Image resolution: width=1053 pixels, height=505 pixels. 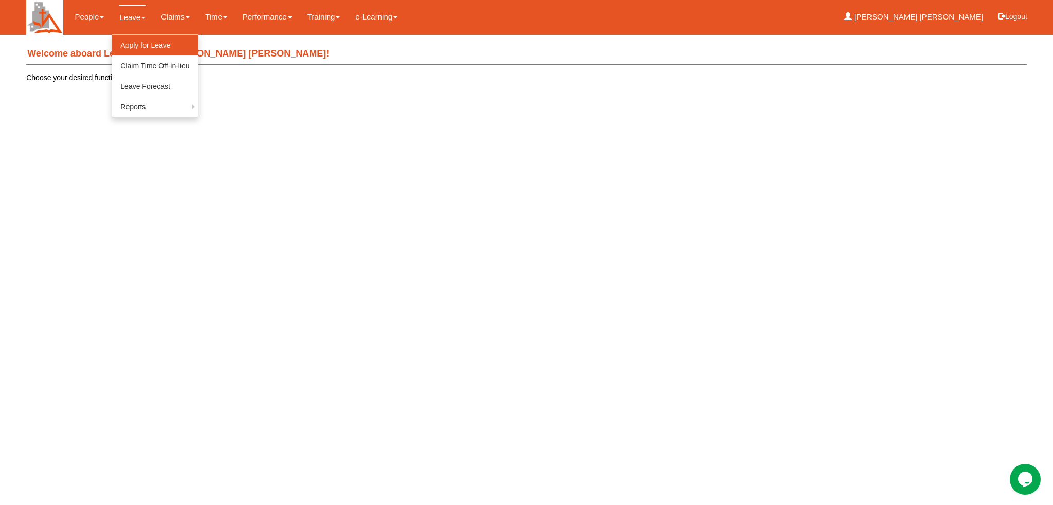 I want to click on a: Time, so click(x=216, y=17).